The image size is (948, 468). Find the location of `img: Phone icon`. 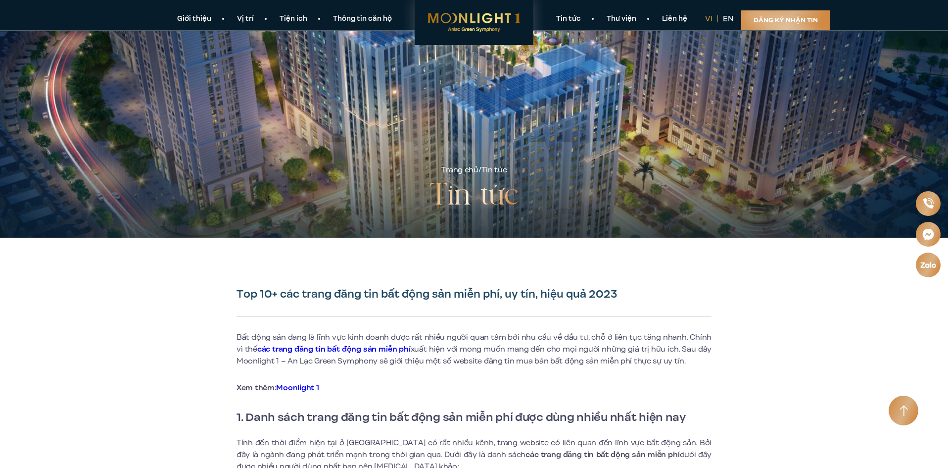

img: Phone icon is located at coordinates (928, 203).